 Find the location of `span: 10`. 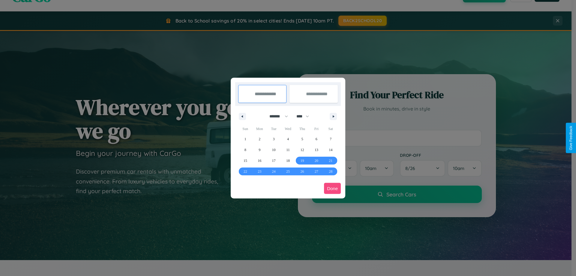

span: 10 is located at coordinates (274, 150).